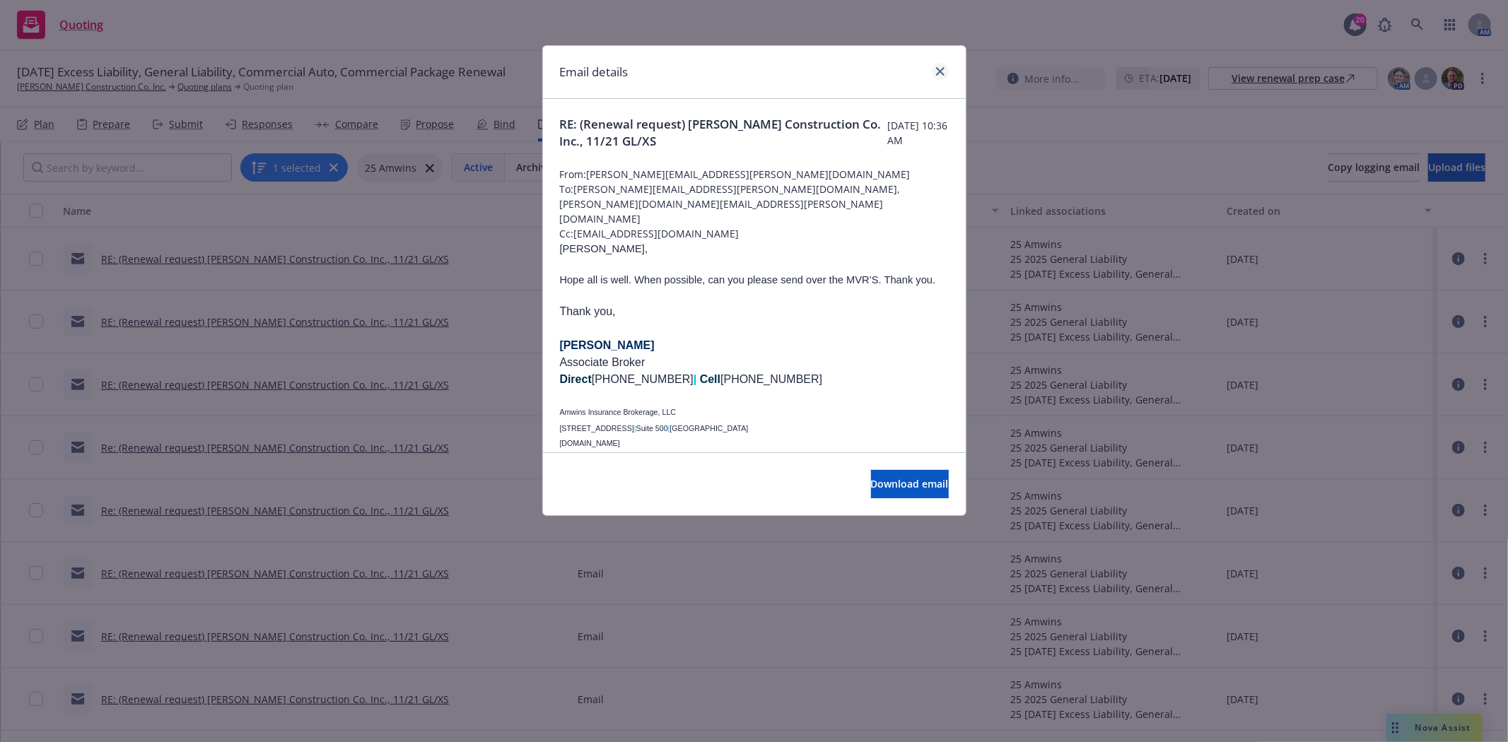 Image resolution: width=1508 pixels, height=742 pixels. Describe the element at coordinates (587, 311) in the screenshot. I see `span: Thank you,` at that location.